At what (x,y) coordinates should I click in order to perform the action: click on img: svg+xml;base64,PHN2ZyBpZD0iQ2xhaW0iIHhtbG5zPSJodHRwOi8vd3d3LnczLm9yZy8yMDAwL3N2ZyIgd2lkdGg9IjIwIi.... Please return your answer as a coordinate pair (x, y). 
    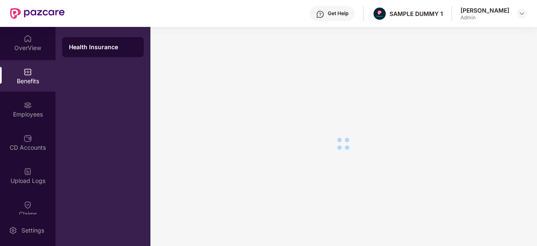
    Looking at the image, I should click on (28, 205).